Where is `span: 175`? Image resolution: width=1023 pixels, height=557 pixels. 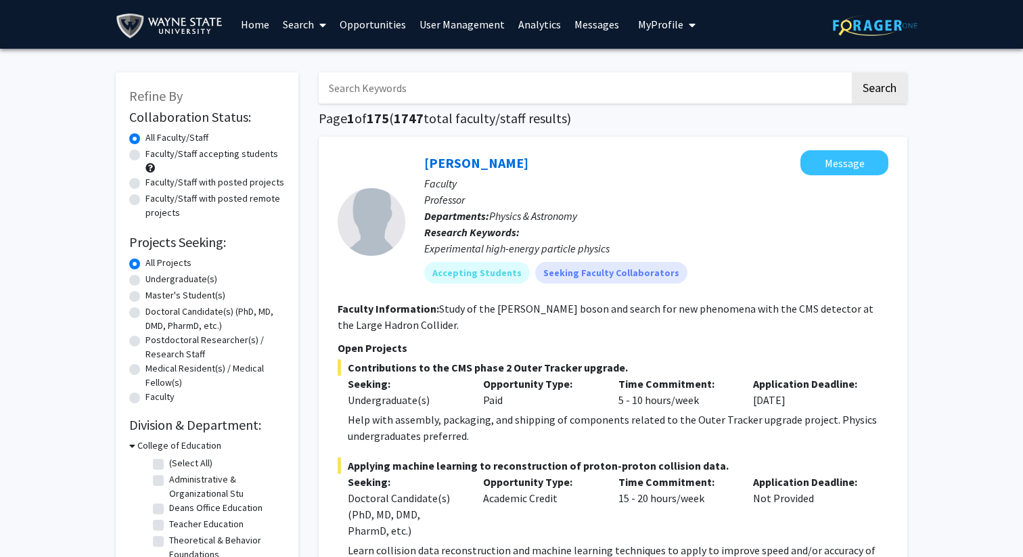
span: 175 is located at coordinates (377, 118).